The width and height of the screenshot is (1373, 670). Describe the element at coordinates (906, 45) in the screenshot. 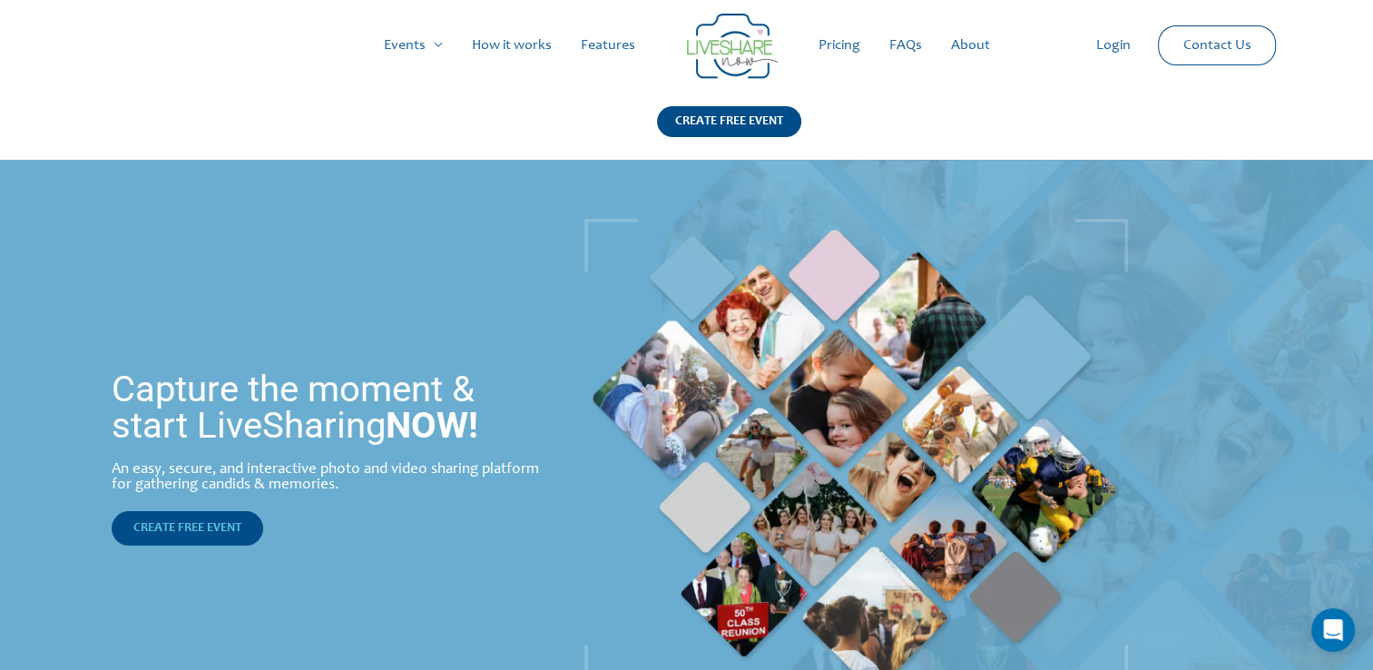

I see `a: FAQs` at that location.